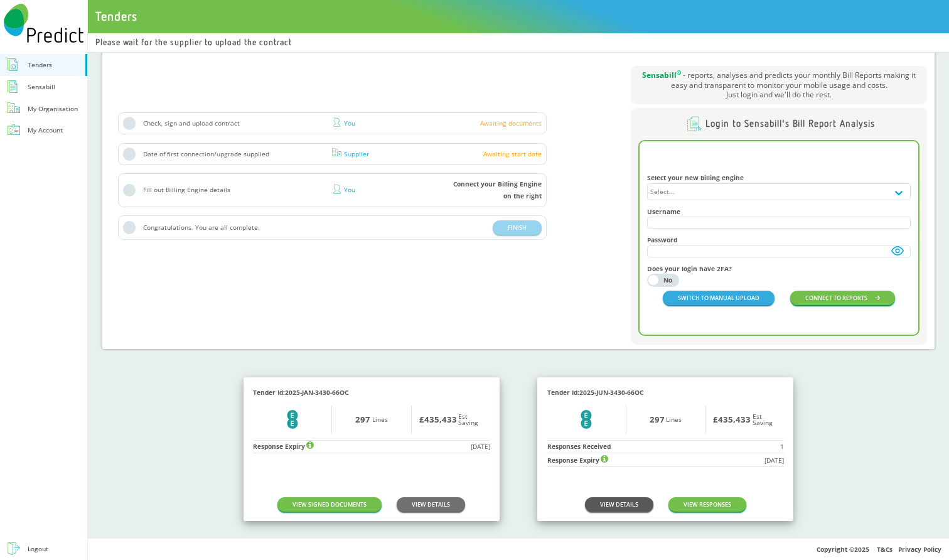 The width and height of the screenshot is (949, 560). Describe the element at coordinates (779, 240) in the screenshot. I see `h4: Password` at that location.